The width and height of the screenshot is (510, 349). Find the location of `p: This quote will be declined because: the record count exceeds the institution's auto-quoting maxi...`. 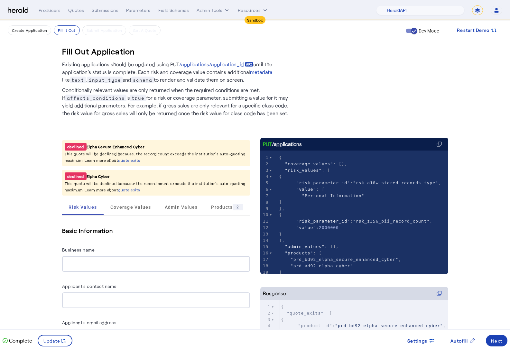

p: This quote will be declined because: the record count exceeds the institution's auto-quoting maxi... is located at coordinates (156, 157).